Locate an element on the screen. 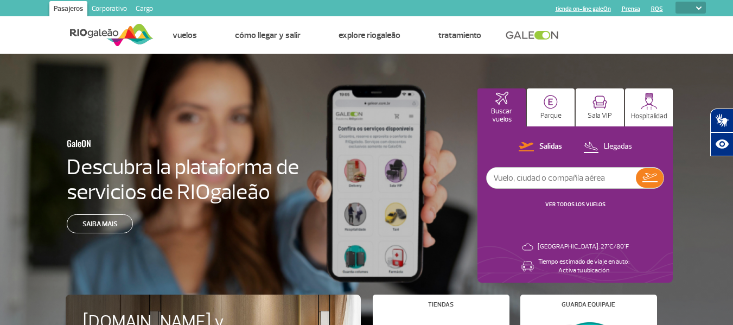 The height and width of the screenshot is (325, 733). button: Abrir tradutor de língua de sinais. is located at coordinates (721, 120).